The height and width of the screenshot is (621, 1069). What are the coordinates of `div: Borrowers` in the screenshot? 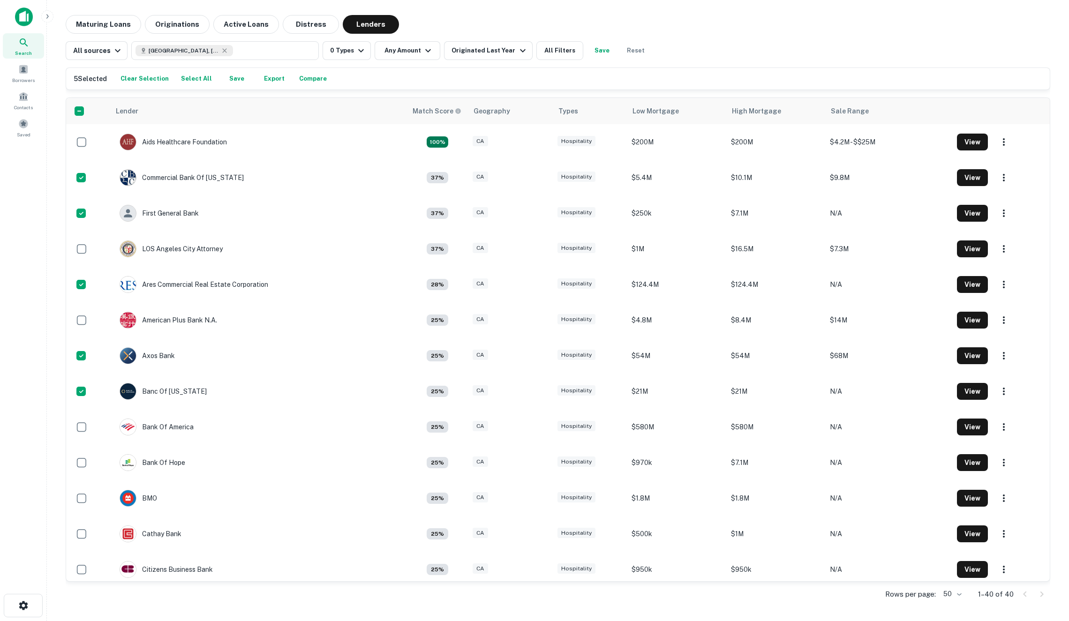 It's located at (23, 73).